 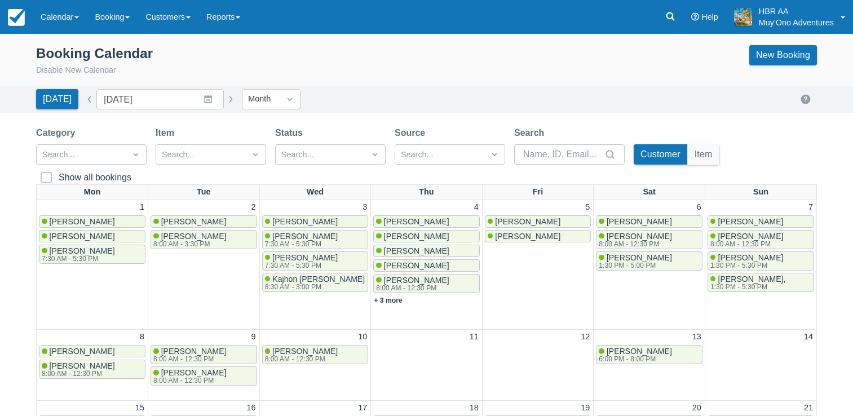 I want to click on button: Item, so click(x=703, y=154).